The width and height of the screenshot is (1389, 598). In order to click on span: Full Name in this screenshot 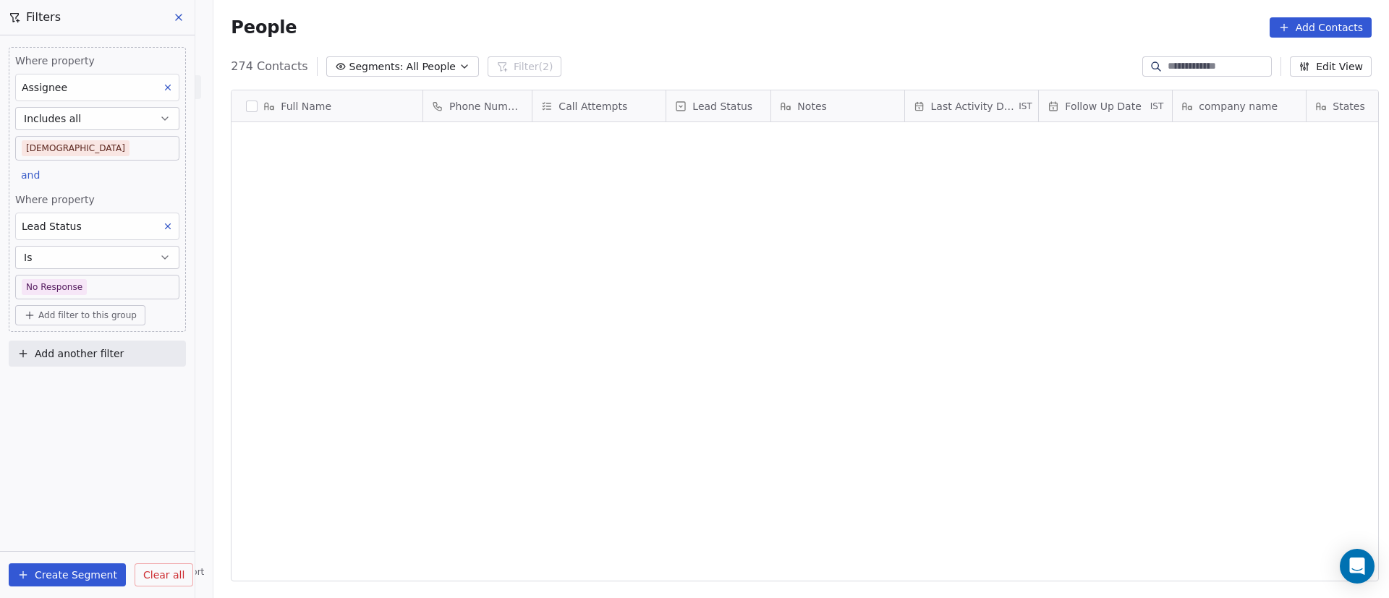, I will do `click(306, 106)`.